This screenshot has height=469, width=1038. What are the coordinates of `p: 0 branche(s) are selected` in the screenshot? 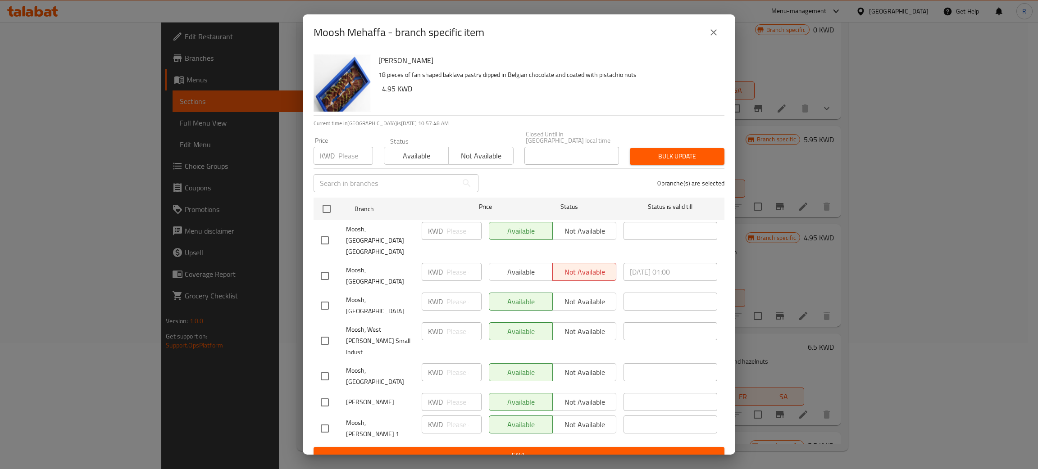 It's located at (691, 183).